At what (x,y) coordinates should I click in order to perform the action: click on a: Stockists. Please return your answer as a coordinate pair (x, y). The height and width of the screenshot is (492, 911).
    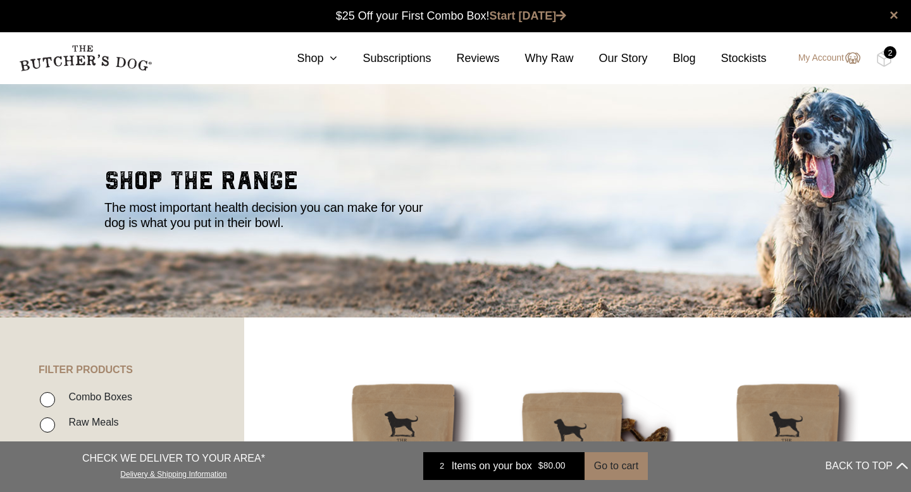
    Looking at the image, I should click on (731, 58).